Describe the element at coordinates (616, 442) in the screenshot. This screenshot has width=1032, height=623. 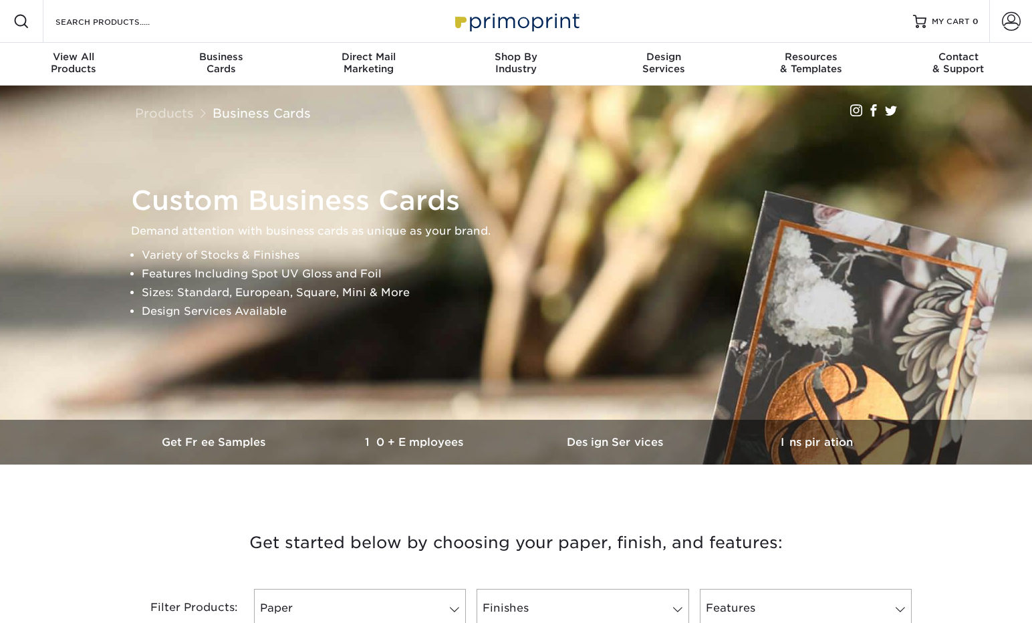
I see `h3: Design Services` at that location.